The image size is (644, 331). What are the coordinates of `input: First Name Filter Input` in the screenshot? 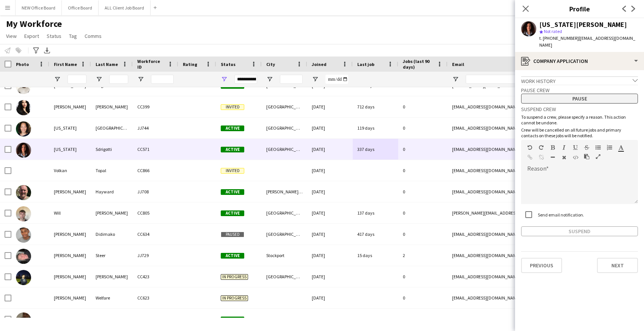 It's located at (77, 79).